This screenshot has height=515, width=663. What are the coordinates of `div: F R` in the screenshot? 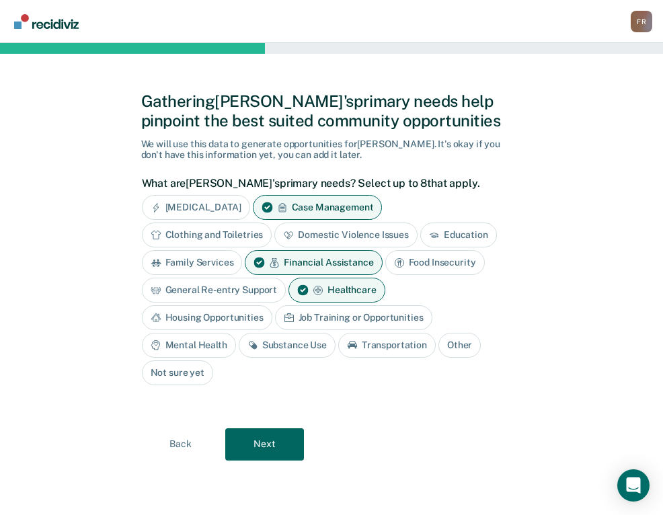 It's located at (641, 22).